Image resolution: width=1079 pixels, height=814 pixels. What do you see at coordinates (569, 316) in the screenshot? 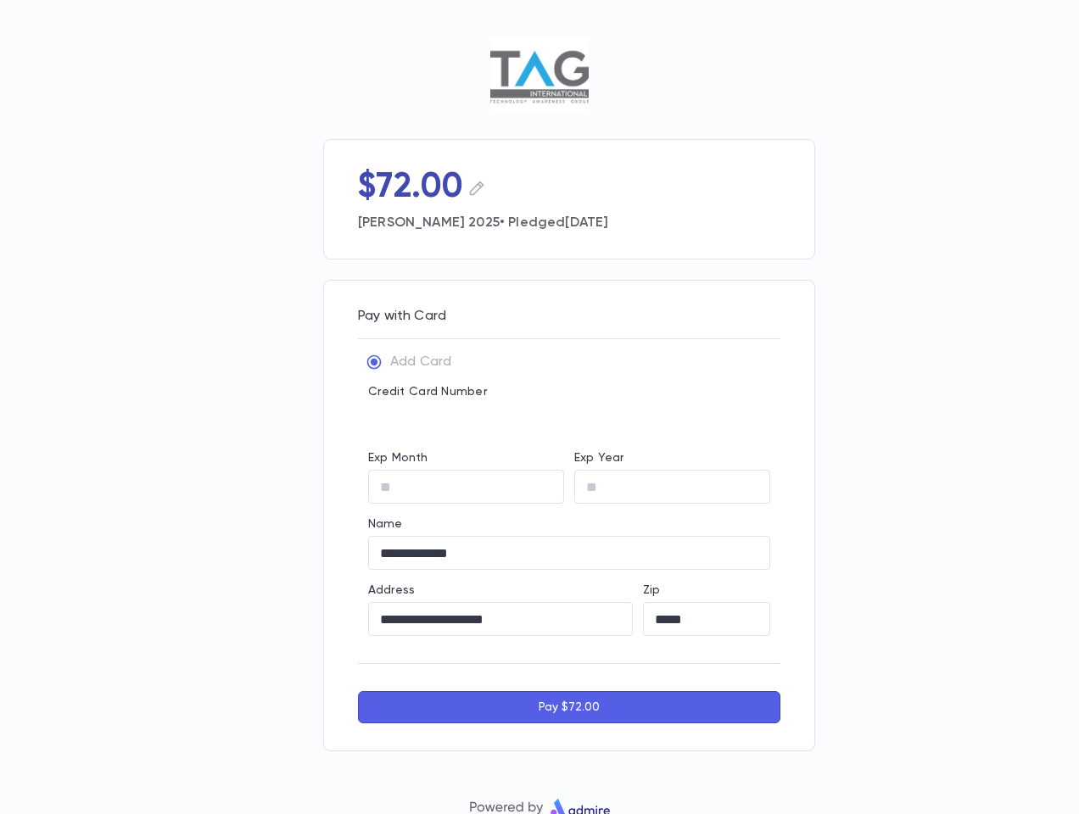
I see `p: Pay with Card` at bounding box center [569, 316].